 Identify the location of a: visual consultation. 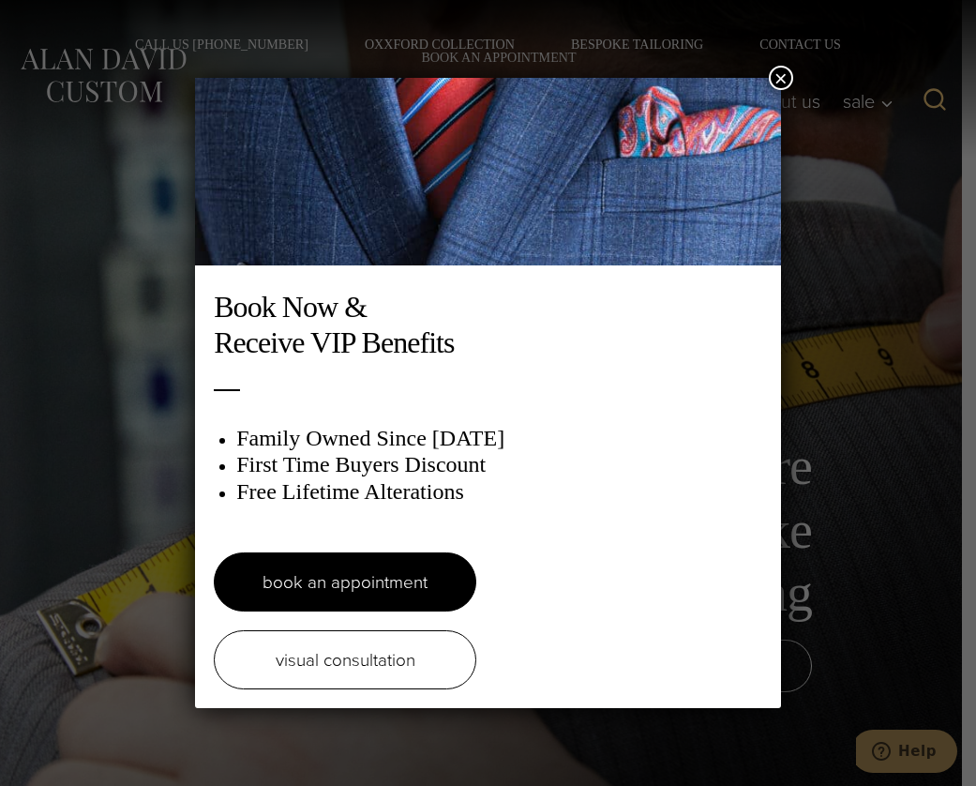
(345, 659).